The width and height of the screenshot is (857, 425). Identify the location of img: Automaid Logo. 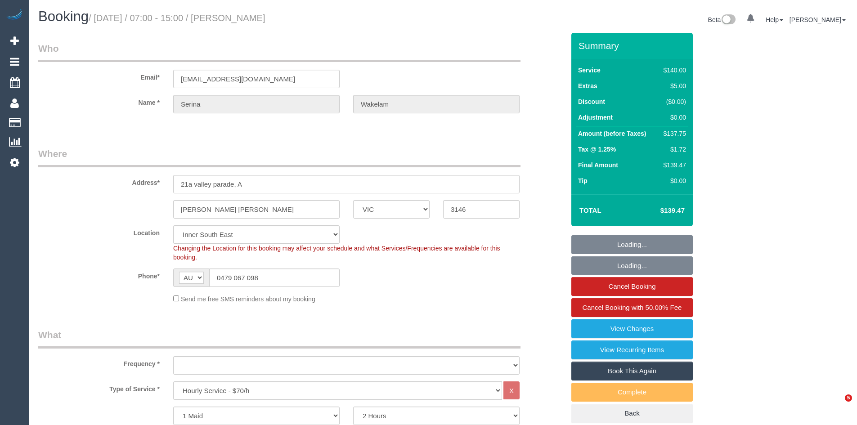
(14, 15).